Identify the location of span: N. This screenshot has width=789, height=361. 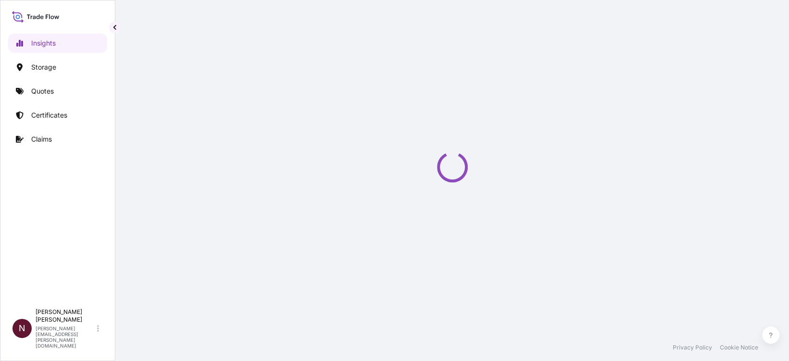
(22, 328).